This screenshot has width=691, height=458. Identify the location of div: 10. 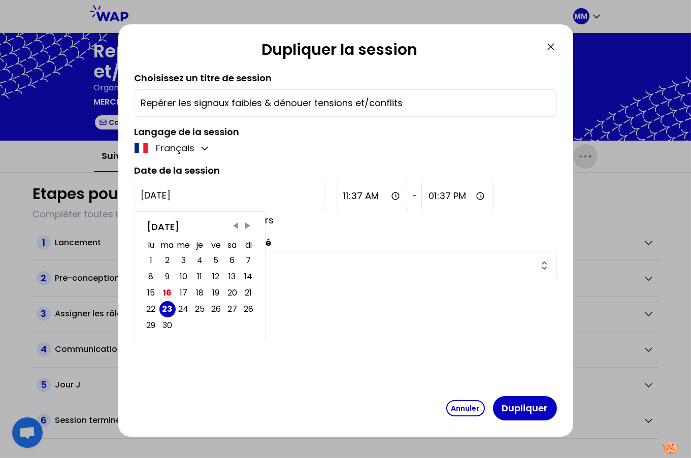
(183, 277).